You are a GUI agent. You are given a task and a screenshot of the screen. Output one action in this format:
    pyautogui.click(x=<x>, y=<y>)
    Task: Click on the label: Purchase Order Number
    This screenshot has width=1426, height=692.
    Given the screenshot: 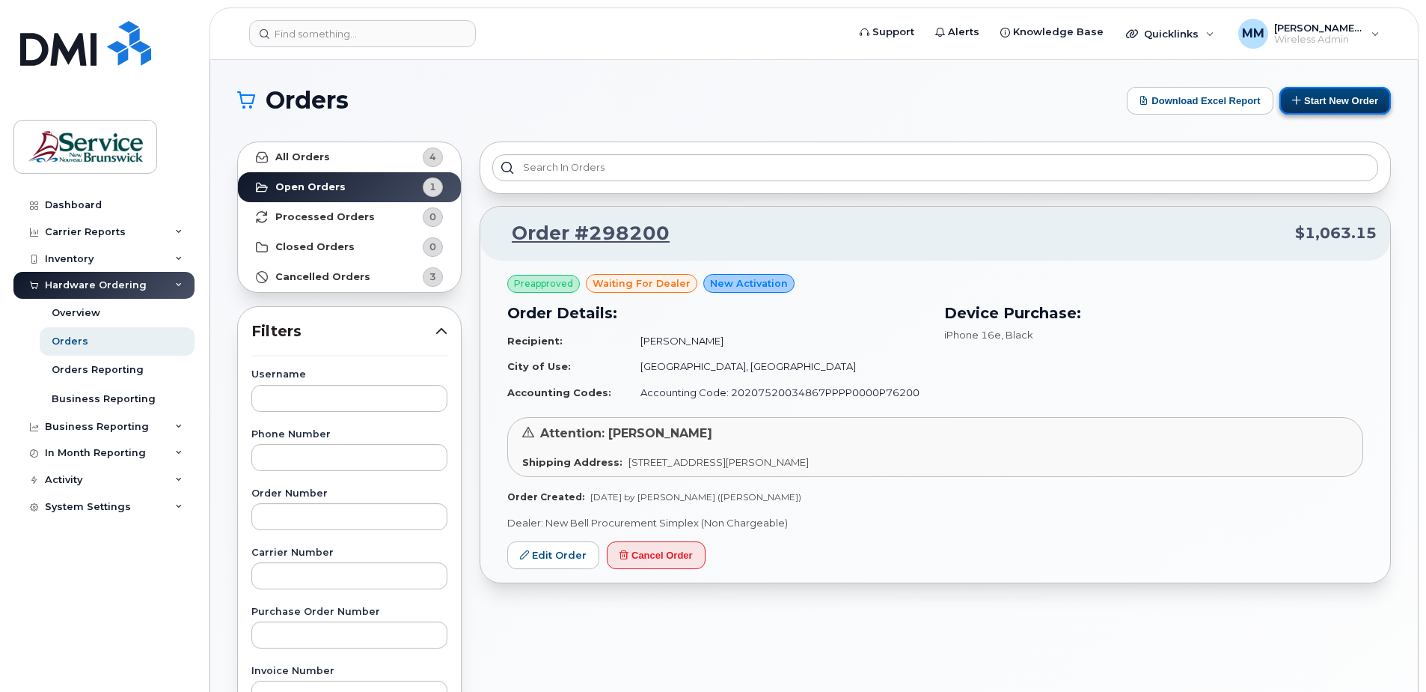 What is the action you would take?
    pyautogui.click(x=349, y=611)
    